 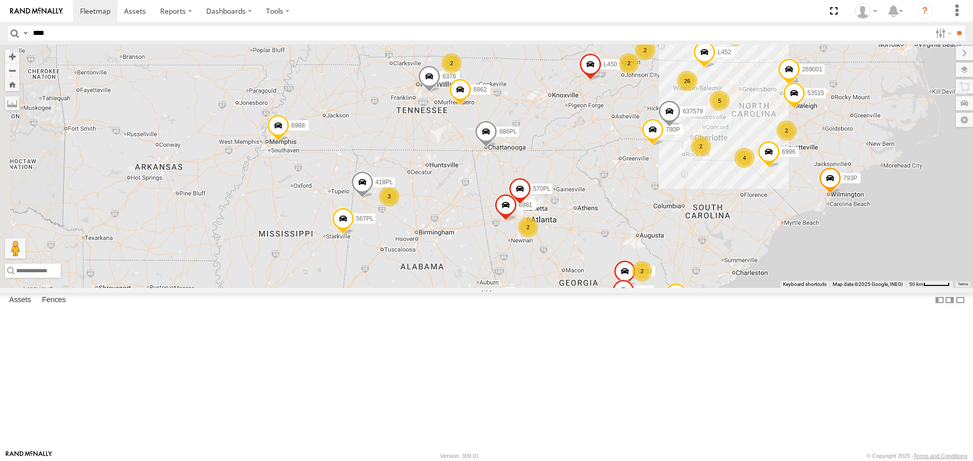 I want to click on div: Version: 309.01, so click(x=459, y=456).